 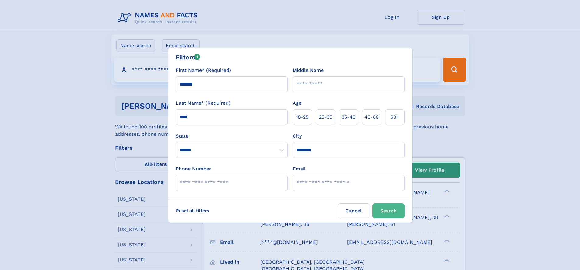 I want to click on label: Age, so click(x=297, y=103).